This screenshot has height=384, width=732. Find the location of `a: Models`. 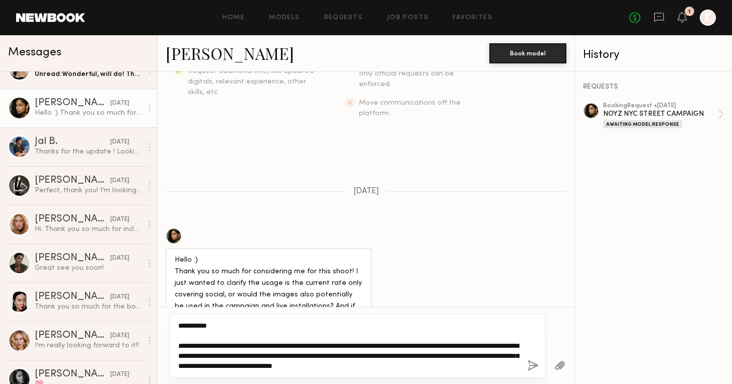

a: Models is located at coordinates (284, 18).